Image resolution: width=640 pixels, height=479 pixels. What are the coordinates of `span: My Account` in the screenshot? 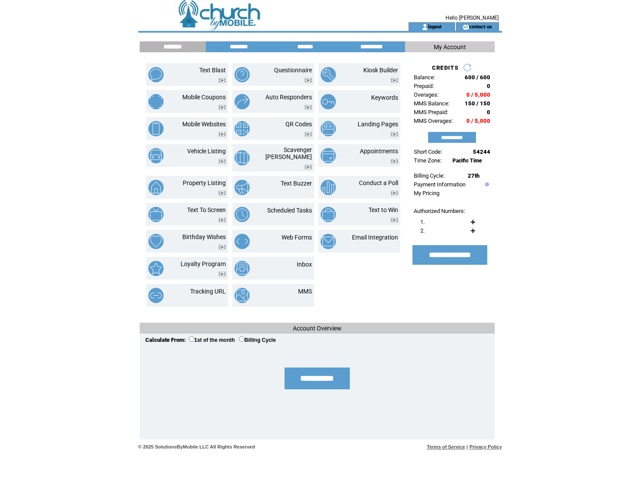 It's located at (450, 47).